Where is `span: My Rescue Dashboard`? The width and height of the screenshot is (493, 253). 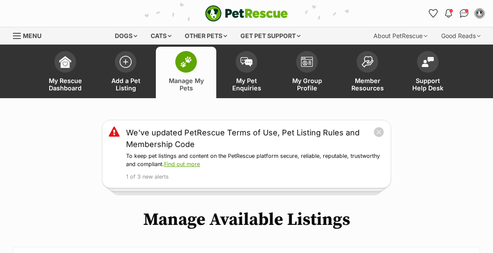 span: My Rescue Dashboard is located at coordinates (65, 84).